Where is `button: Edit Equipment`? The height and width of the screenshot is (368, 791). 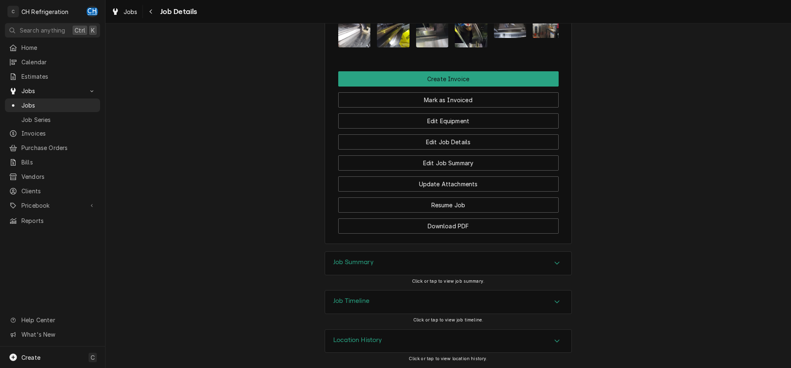 button: Edit Equipment is located at coordinates (448, 121).